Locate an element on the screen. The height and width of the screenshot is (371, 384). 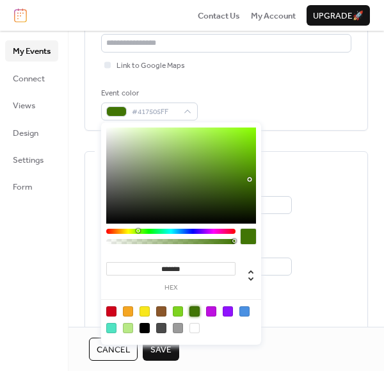
div: #000000 is located at coordinates (145, 328).